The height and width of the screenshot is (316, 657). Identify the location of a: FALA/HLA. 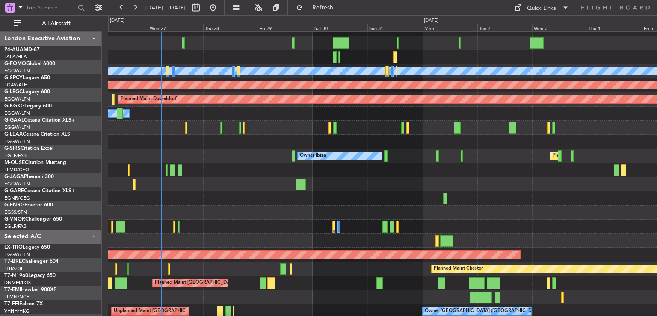
(15, 56).